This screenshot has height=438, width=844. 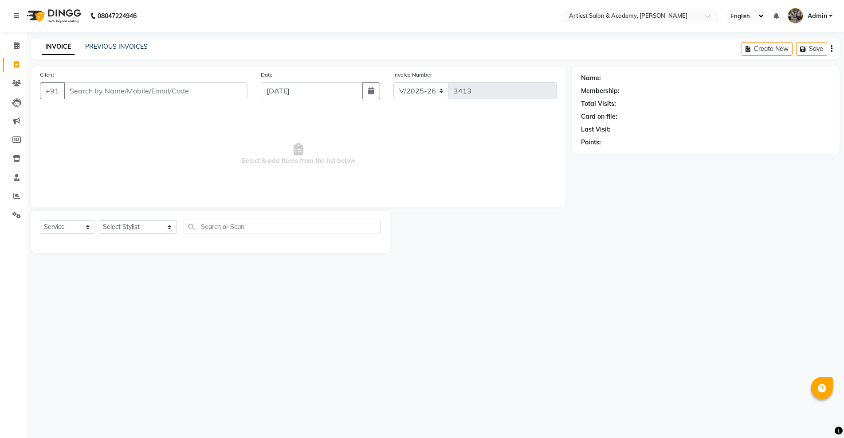 What do you see at coordinates (591, 78) in the screenshot?
I see `div: Name:` at bounding box center [591, 78].